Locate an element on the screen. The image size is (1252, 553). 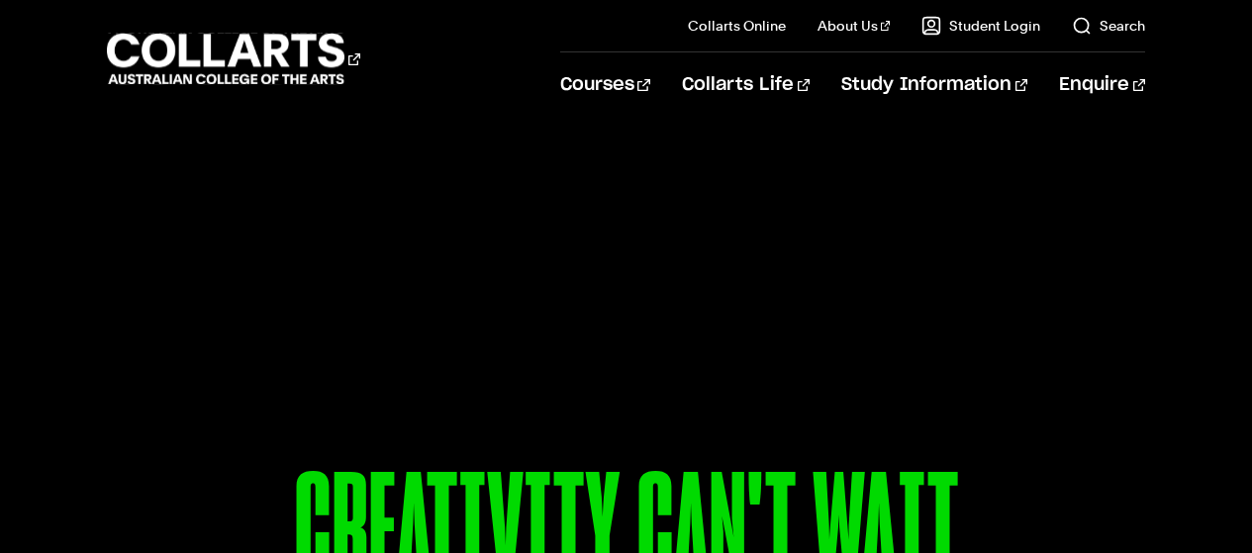
a: Student Login is located at coordinates (981, 26).